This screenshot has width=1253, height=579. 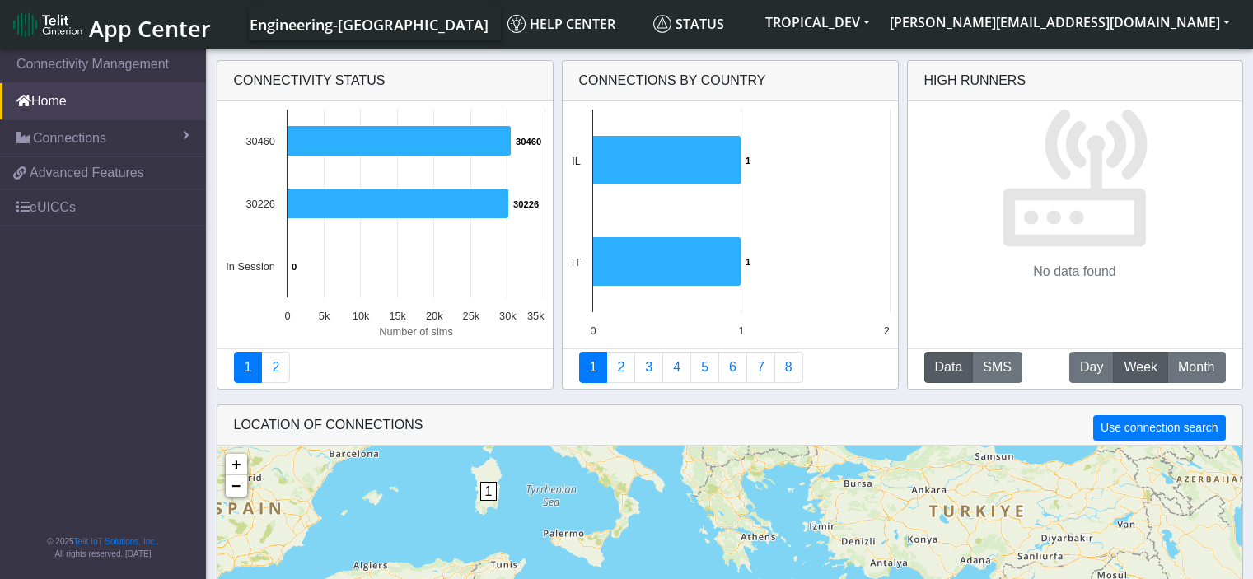 What do you see at coordinates (507, 315) in the screenshot?
I see `text: 30k` at bounding box center [507, 315].